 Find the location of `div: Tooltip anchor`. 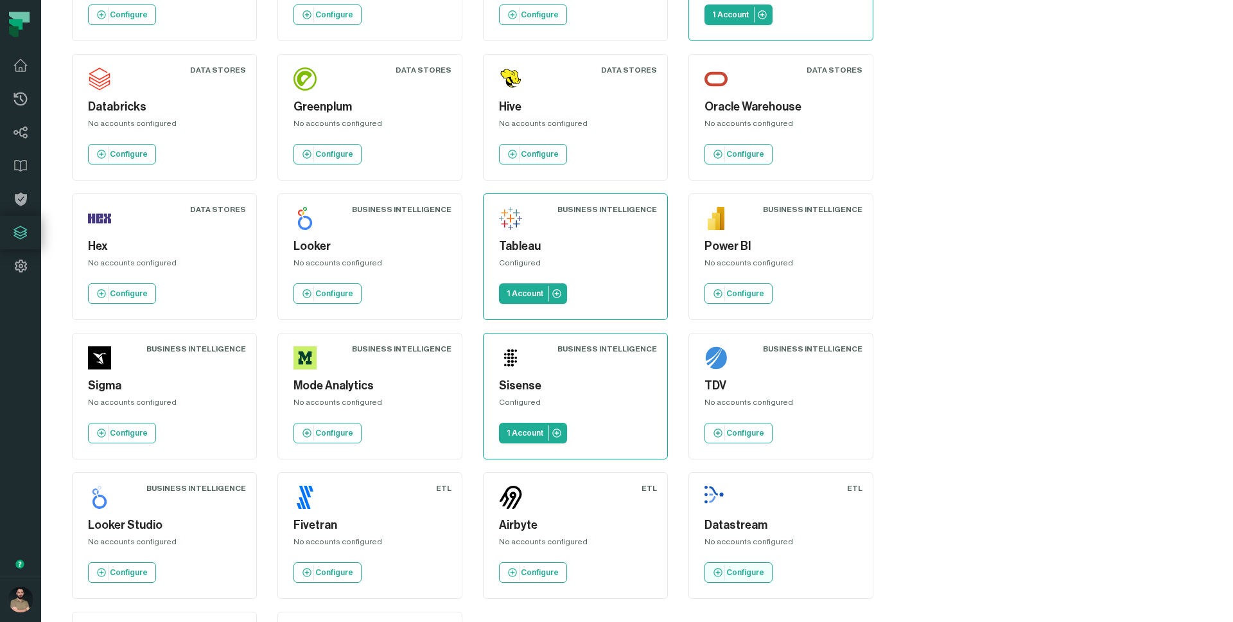

div: Tooltip anchor is located at coordinates (20, 564).